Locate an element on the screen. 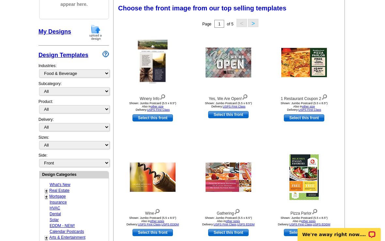 The height and width of the screenshot is (241, 385). a: Calendar Postcards is located at coordinates (67, 232).